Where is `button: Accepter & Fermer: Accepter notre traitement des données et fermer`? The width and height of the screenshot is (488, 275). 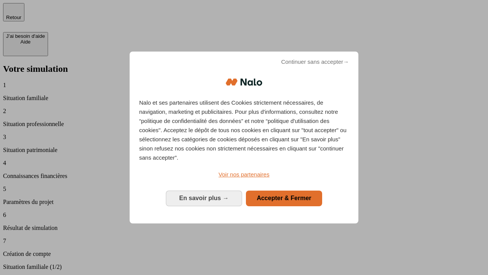 button: Accepter & Fermer: Accepter notre traitement des données et fermer is located at coordinates (284, 198).